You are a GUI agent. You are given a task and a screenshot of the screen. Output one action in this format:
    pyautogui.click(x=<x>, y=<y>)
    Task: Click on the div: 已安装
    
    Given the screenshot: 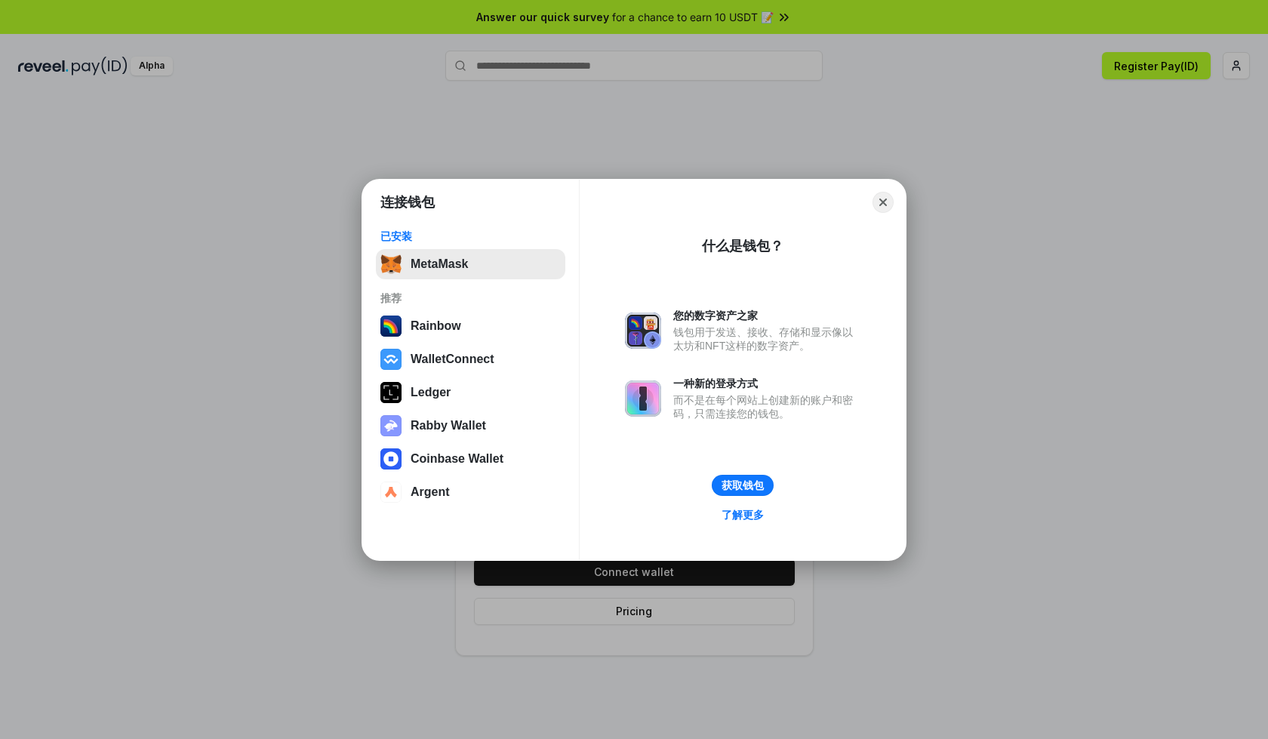 What is the action you would take?
    pyautogui.click(x=470, y=236)
    